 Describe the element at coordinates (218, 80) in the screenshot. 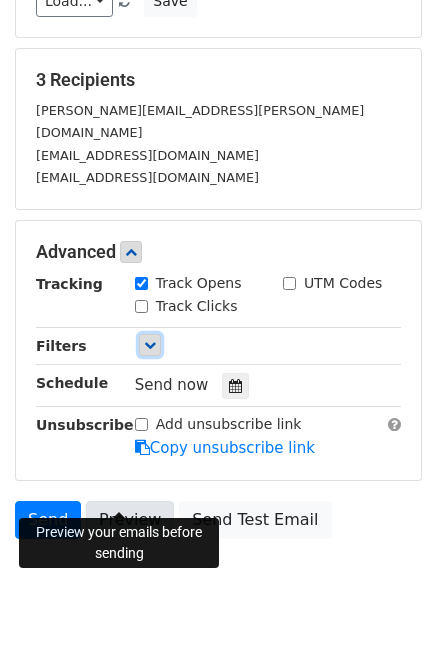

I see `h5: 3 Recipients` at that location.